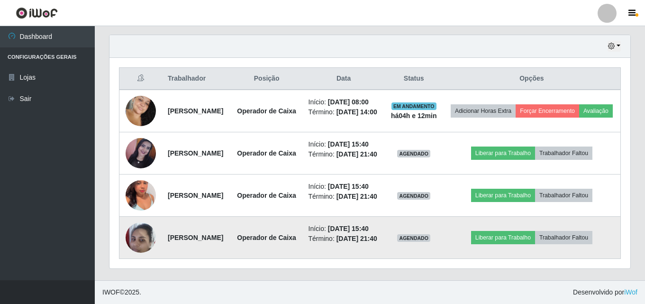 The height and width of the screenshot is (304, 645). I want to click on th: Status, so click(414, 79).